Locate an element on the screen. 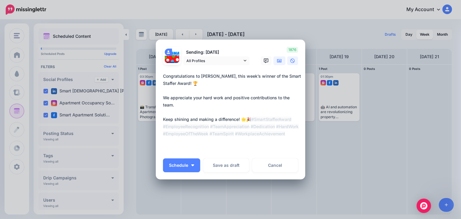 The image size is (461, 219). span: All Profiles is located at coordinates (214, 61).